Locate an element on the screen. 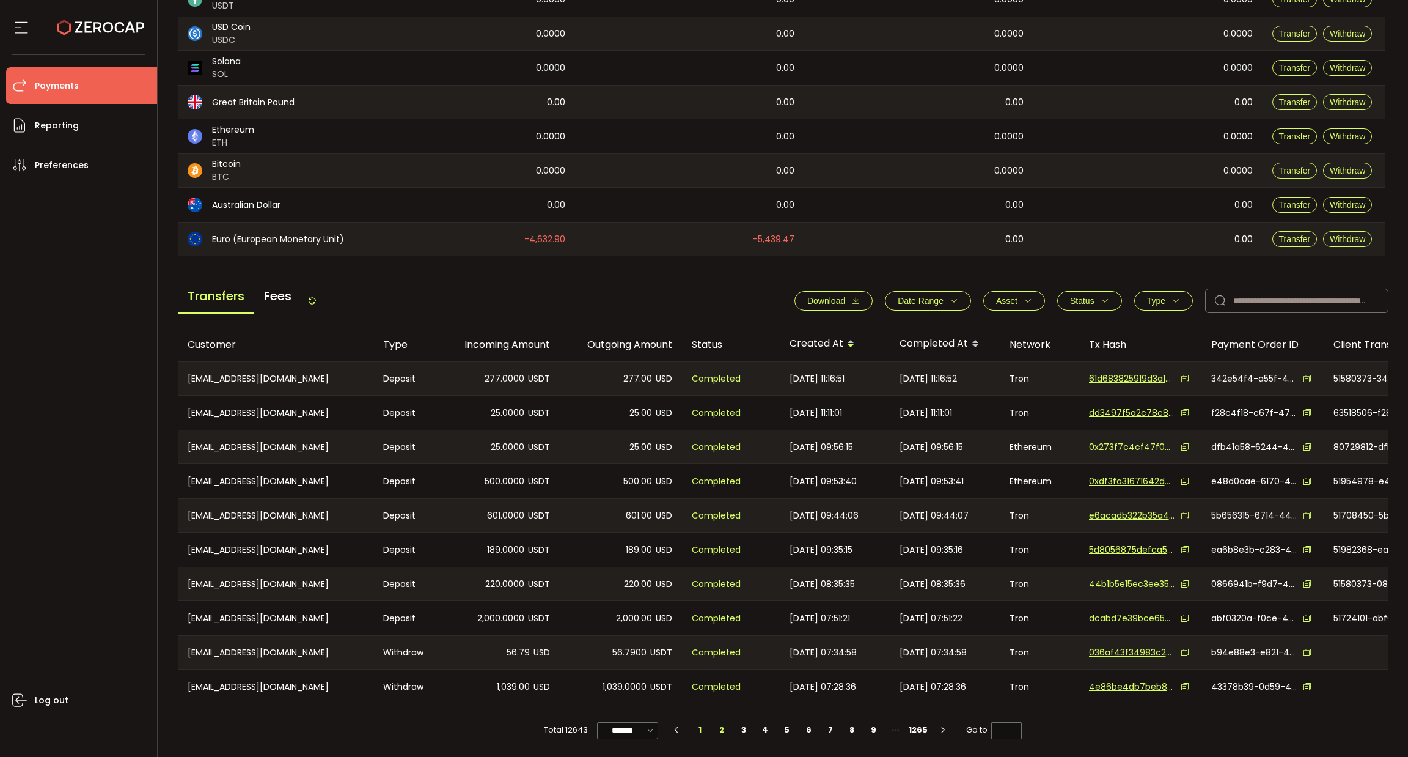  span: Ethereum is located at coordinates (233, 130).